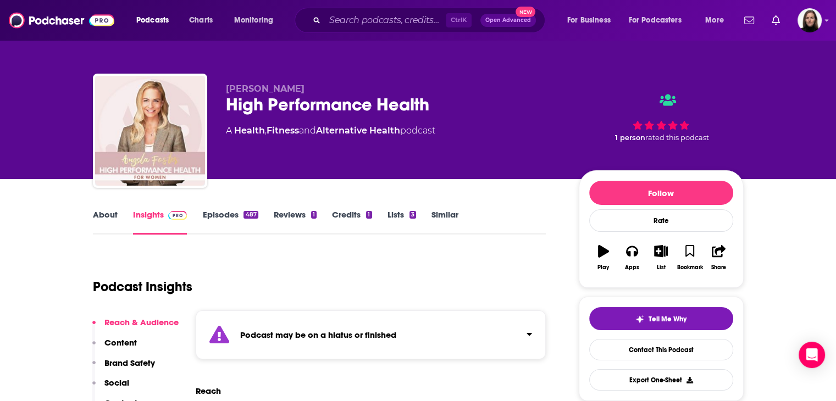 The image size is (836, 401). Describe the element at coordinates (150, 131) in the screenshot. I see `a: High Performance Health` at that location.